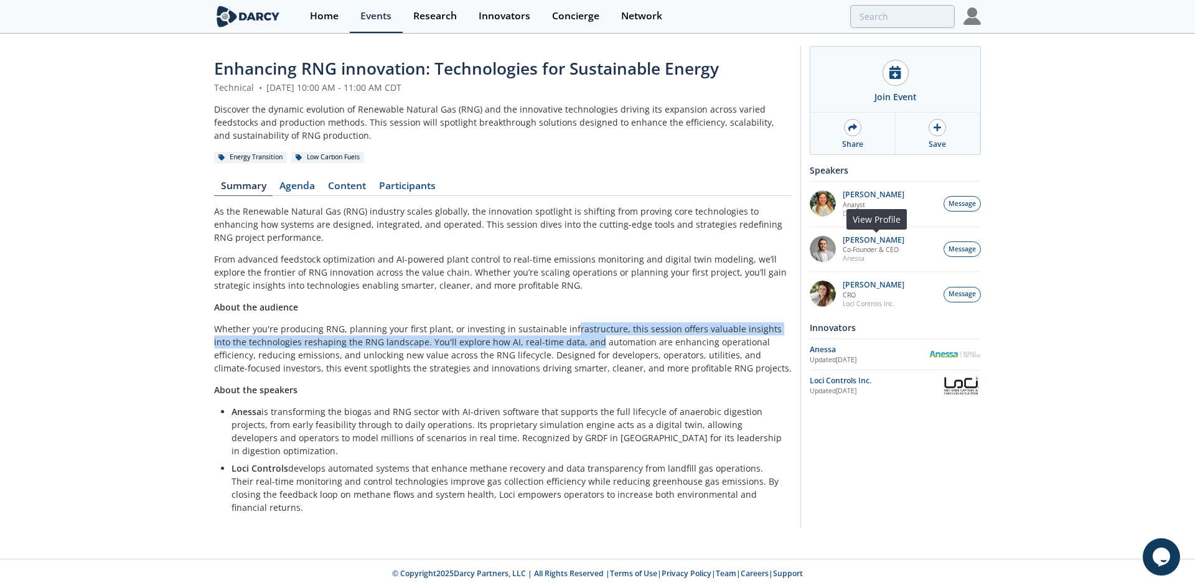  What do you see at coordinates (633, 573) in the screenshot?
I see `a: Terms of Use` at bounding box center [633, 573].